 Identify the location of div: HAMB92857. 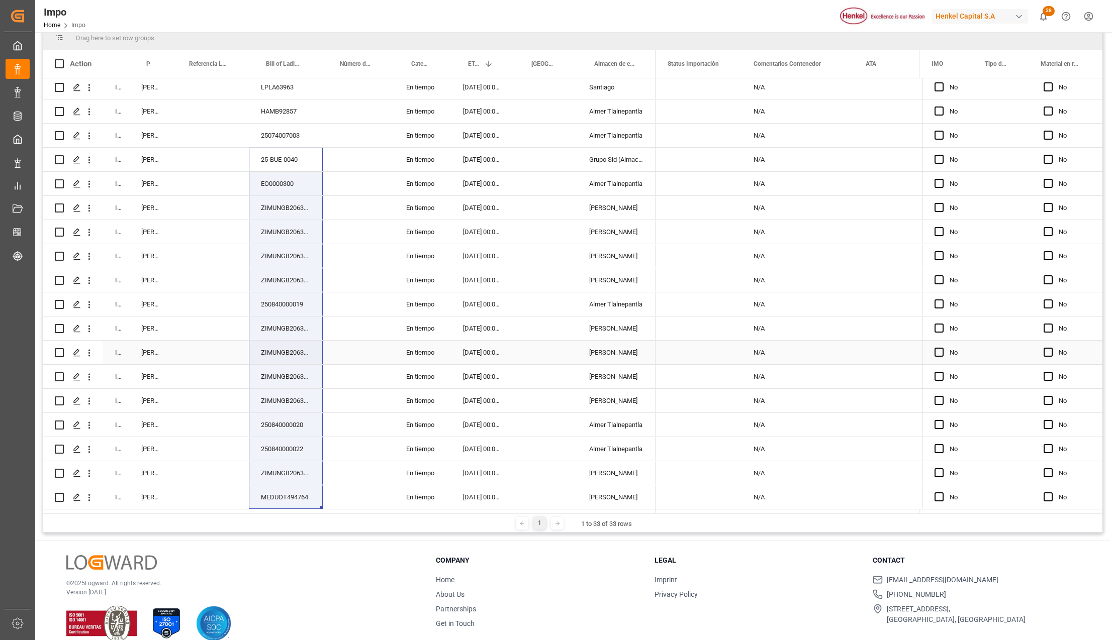
(286, 111).